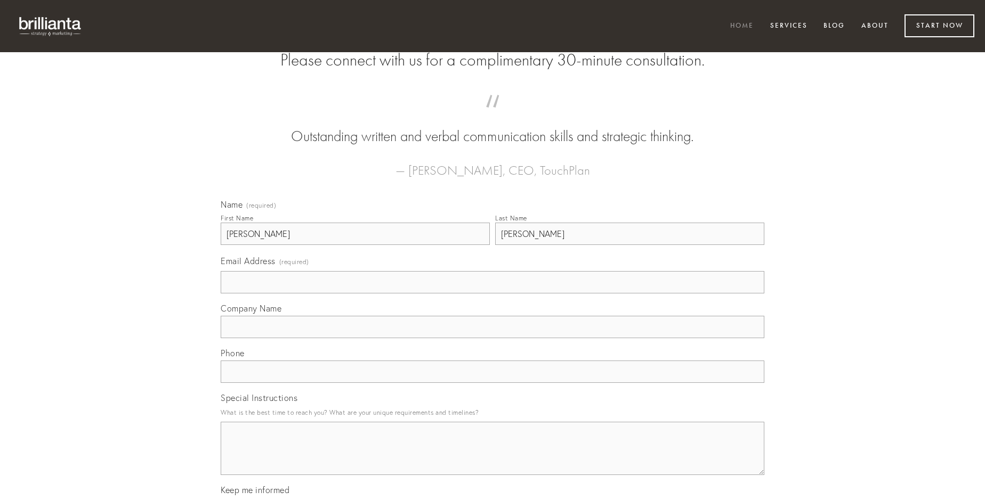 Image resolution: width=985 pixels, height=500 pixels. I want to click on span: Phone, so click(232, 353).